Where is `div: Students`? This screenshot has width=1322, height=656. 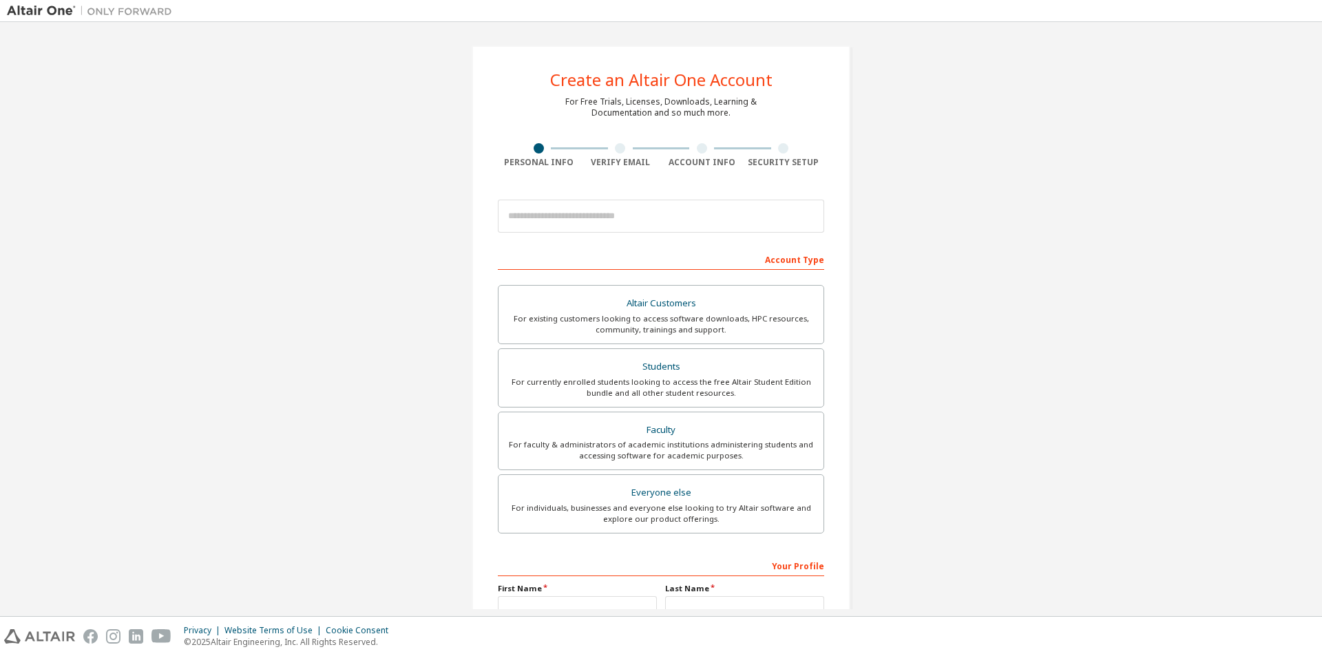
div: Students is located at coordinates (661, 367).